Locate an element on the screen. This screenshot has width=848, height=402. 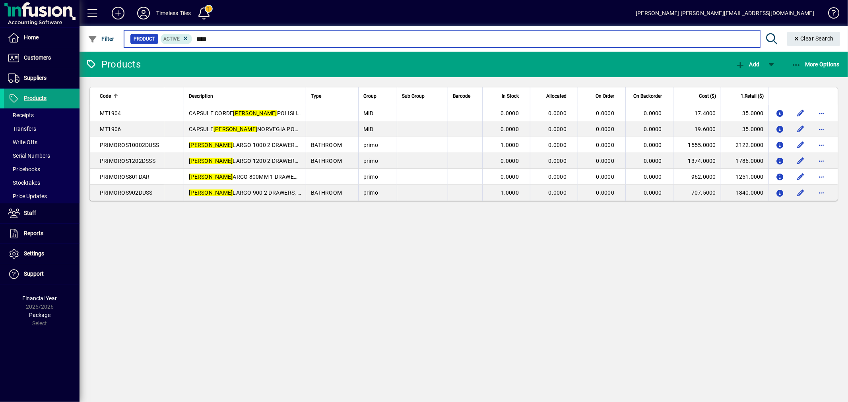
span: Filter is located at coordinates (101, 39).